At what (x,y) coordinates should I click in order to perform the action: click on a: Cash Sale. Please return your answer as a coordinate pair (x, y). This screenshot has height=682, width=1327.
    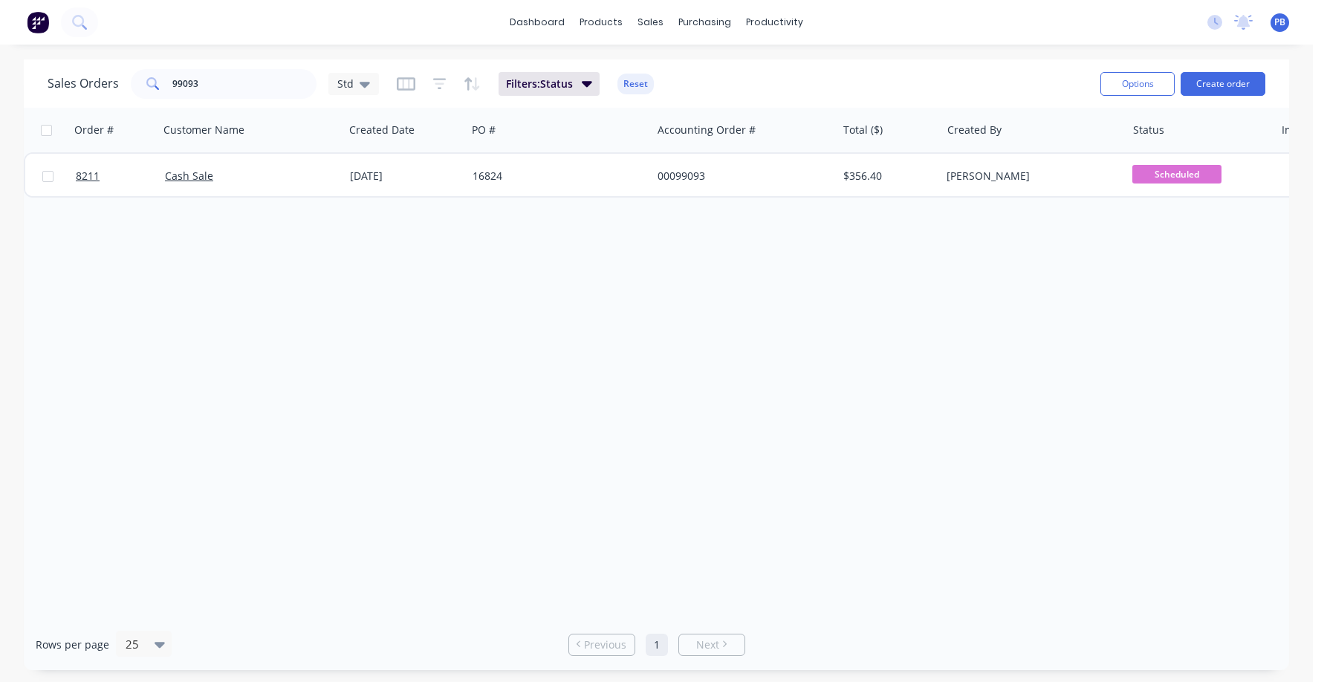
    Looking at the image, I should click on (189, 175).